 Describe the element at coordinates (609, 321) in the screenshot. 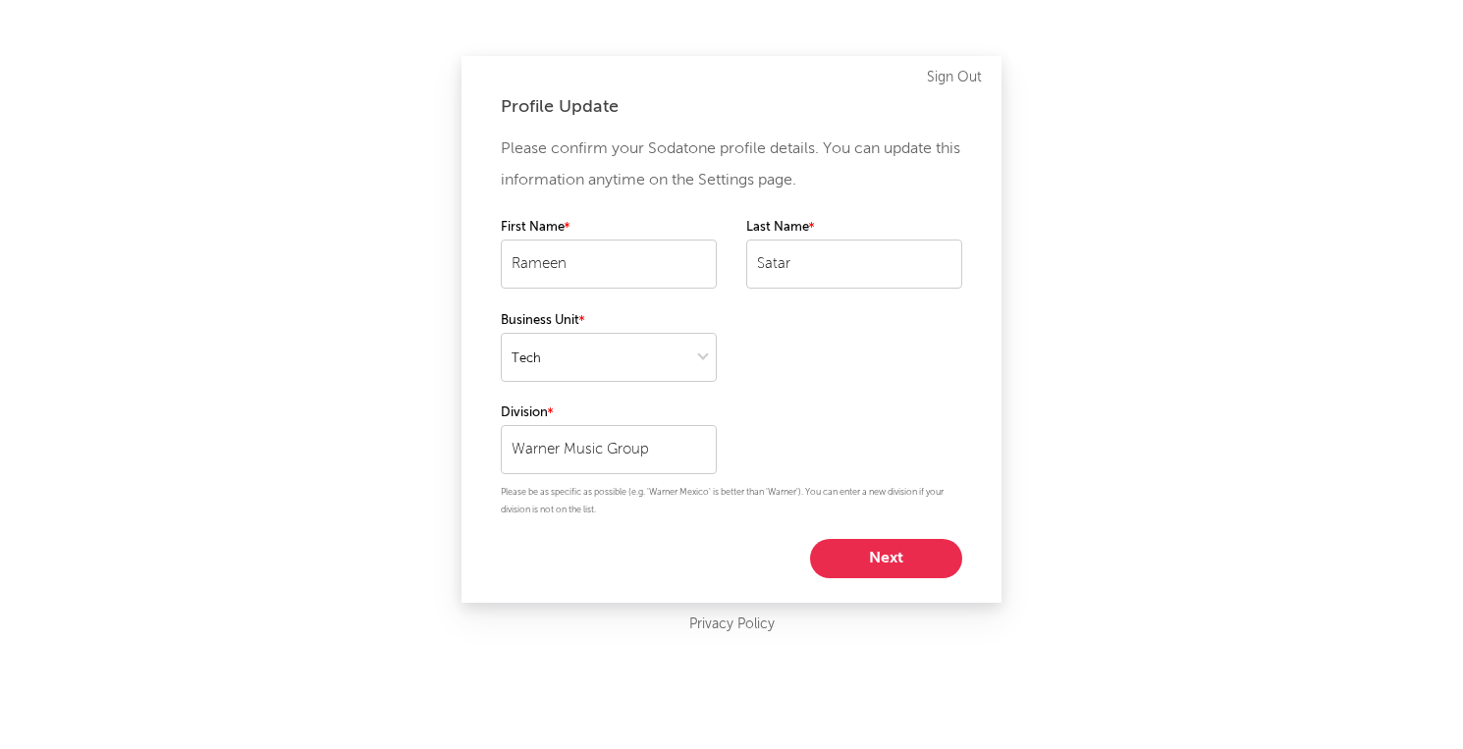

I see `label: Business Unit` at that location.